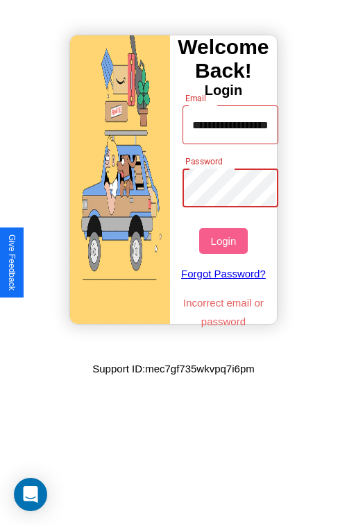  Describe the element at coordinates (120, 180) in the screenshot. I see `img: gif` at that location.